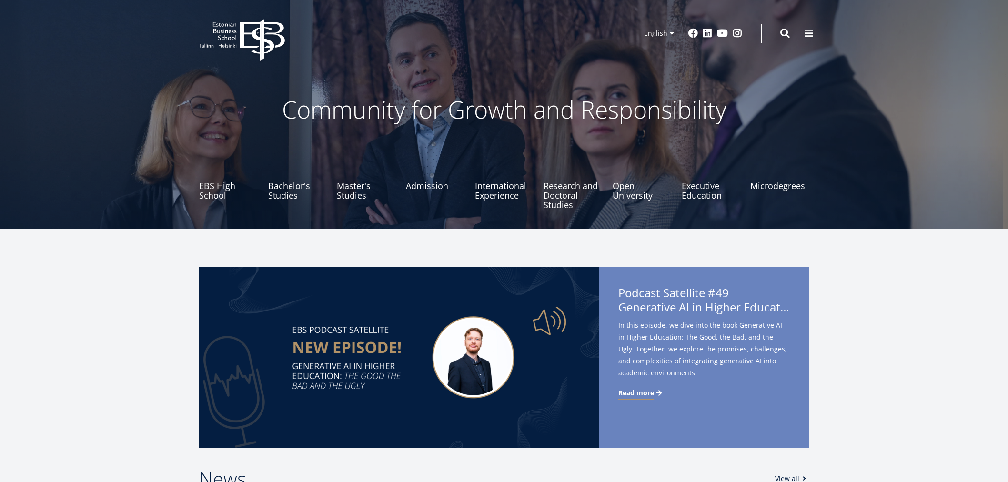 This screenshot has width=1008, height=482. What do you see at coordinates (738, 33) in the screenshot?
I see `a: Instagram` at bounding box center [738, 33].